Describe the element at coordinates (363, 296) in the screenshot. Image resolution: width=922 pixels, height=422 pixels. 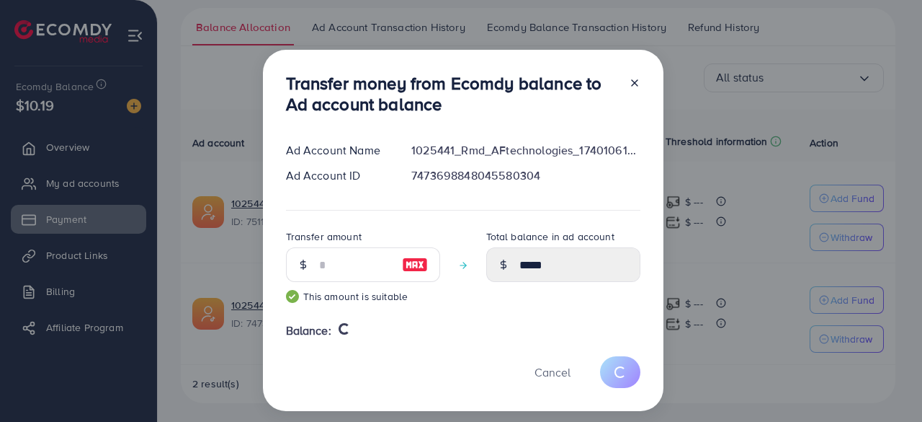
I see `small: This amount is suitable` at that location.